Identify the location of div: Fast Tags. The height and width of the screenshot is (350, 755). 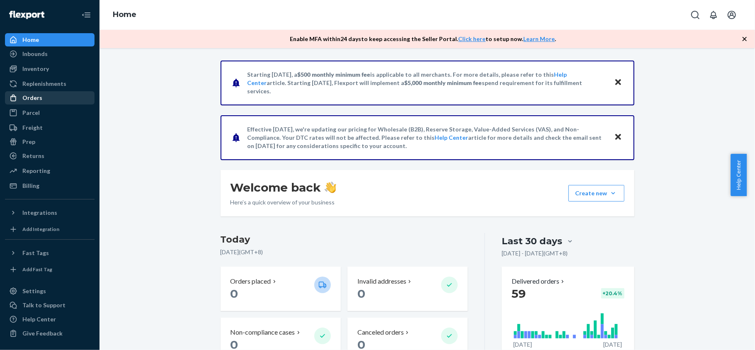
(36, 253).